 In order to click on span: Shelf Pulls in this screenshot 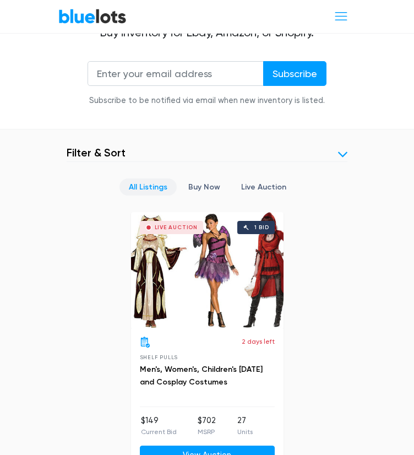, I will do `click(159, 357)`.